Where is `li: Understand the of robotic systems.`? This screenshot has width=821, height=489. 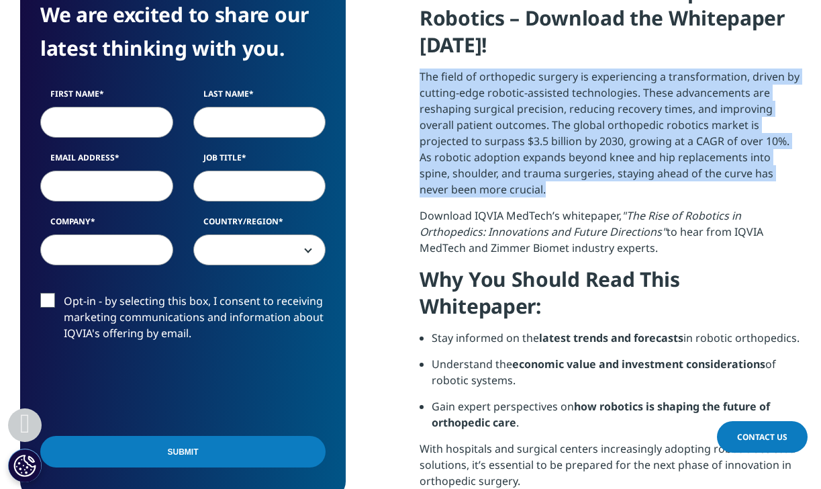 li: Understand the of robotic systems. is located at coordinates (616, 377).